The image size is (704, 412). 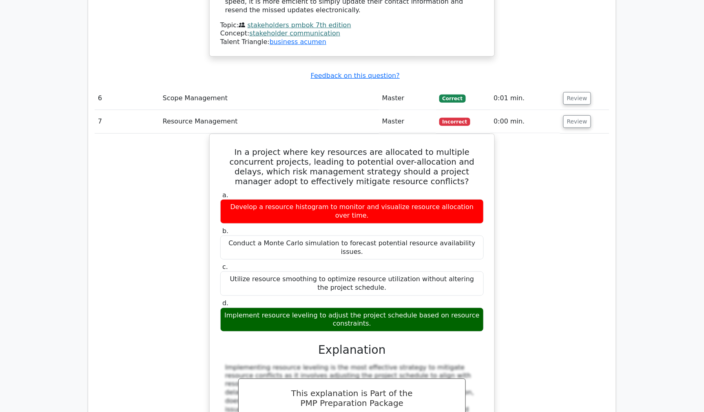 I want to click on span: b., so click(x=225, y=231).